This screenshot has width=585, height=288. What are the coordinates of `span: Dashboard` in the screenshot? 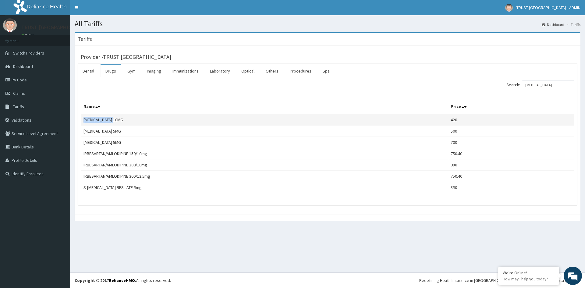 It's located at (23, 66).